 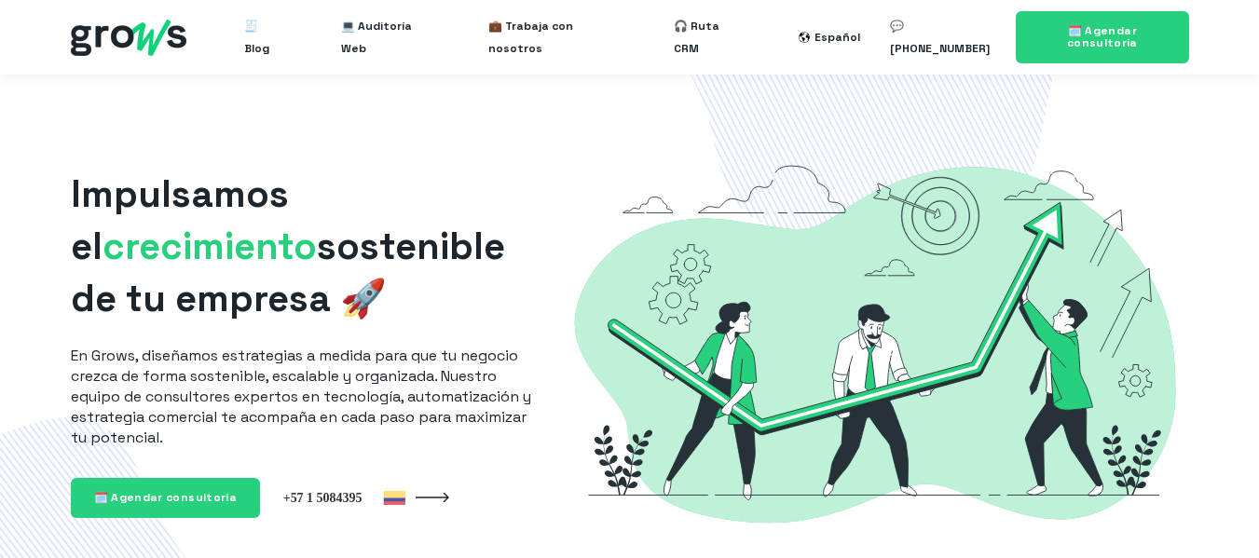 What do you see at coordinates (551, 37) in the screenshot?
I see `span: 💼 Trabaja con nosotros` at bounding box center [551, 37].